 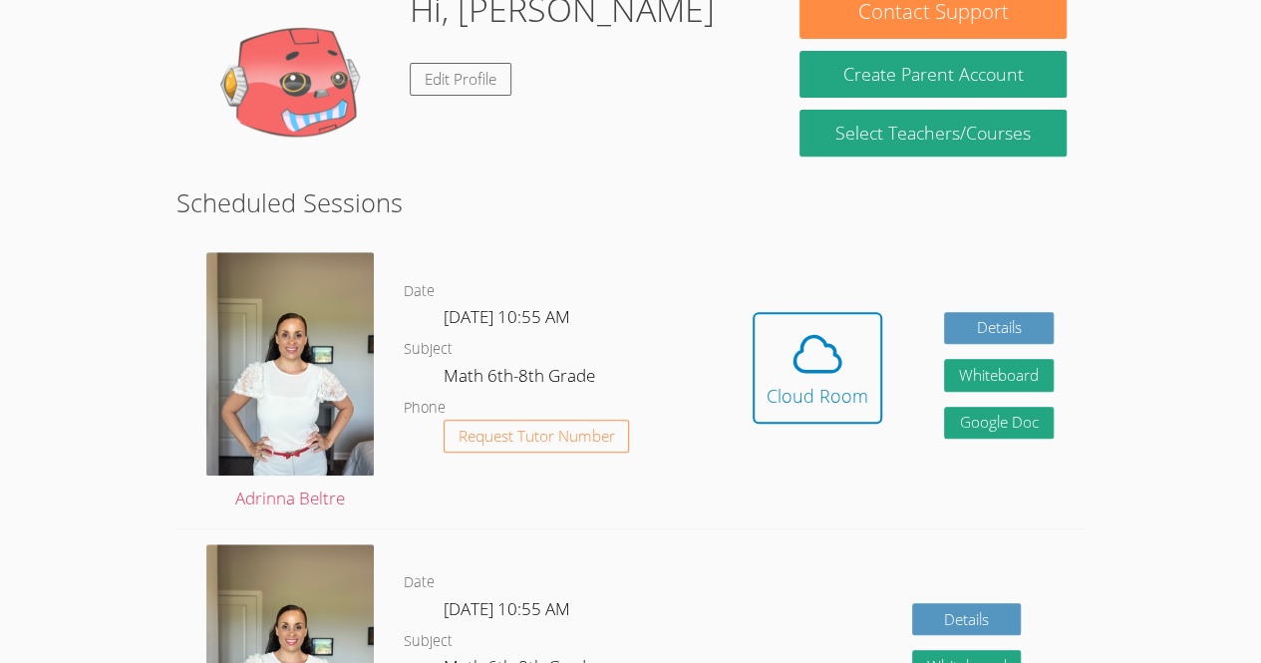 What do you see at coordinates (461, 79) in the screenshot?
I see `a: Edit Profile` at bounding box center [461, 79].